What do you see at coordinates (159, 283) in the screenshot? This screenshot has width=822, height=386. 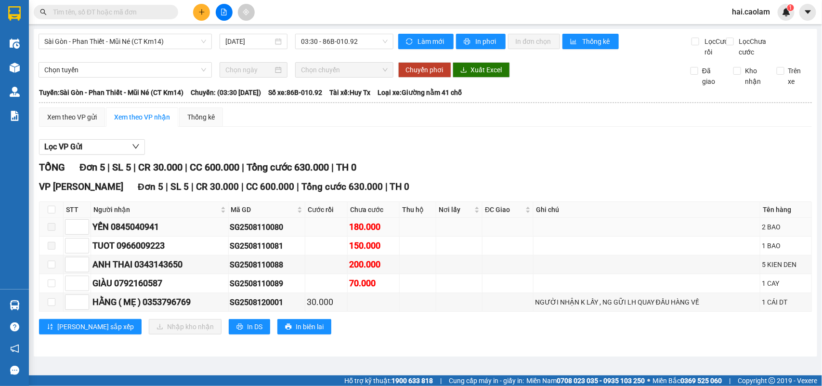 I see `div: GIÀU 0792160587` at bounding box center [159, 283].